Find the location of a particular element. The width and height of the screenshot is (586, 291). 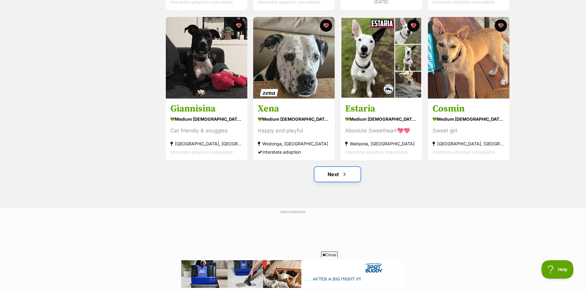

div: Sweet girl is located at coordinates (469, 130).